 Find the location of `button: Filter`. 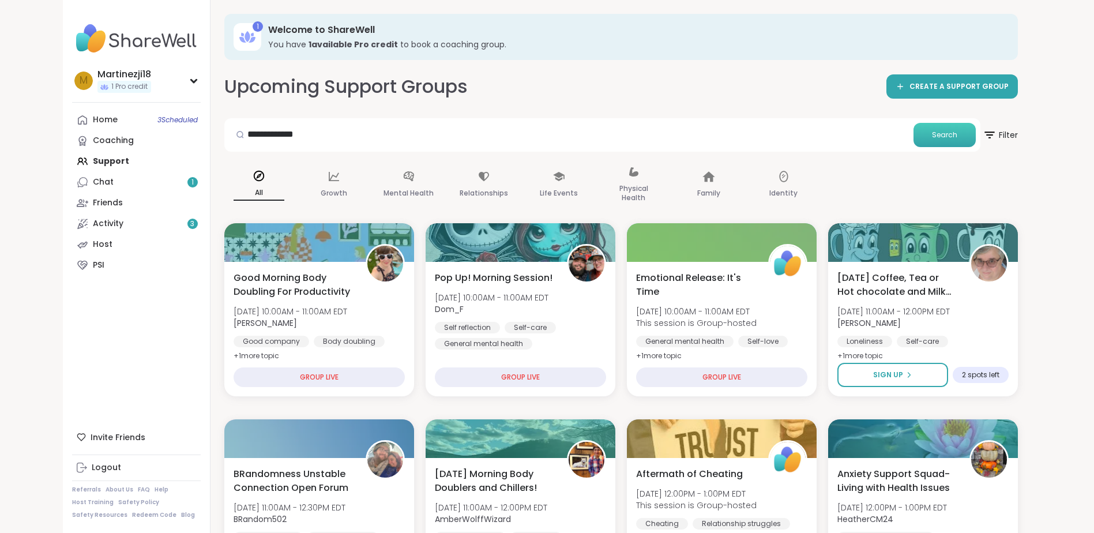

button: Filter is located at coordinates (1000, 135).